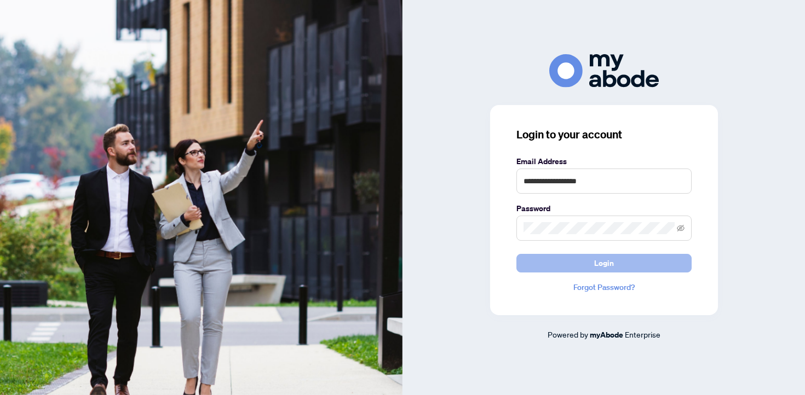 Image resolution: width=805 pixels, height=395 pixels. What do you see at coordinates (604, 209) in the screenshot?
I see `label: Password` at bounding box center [604, 209].